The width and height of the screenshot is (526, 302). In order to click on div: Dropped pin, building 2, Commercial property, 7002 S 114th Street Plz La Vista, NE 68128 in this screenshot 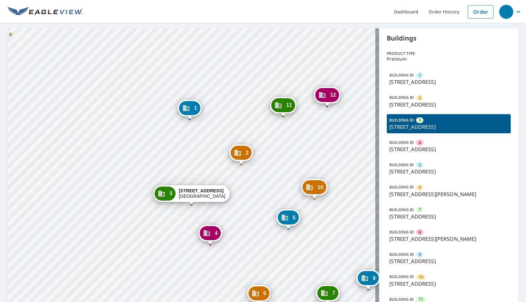, I will do `click(241, 154)`.